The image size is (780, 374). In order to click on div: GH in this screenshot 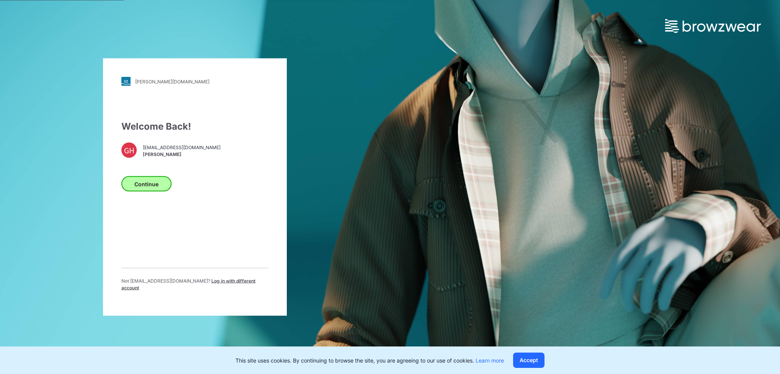, I will do `click(129, 150)`.